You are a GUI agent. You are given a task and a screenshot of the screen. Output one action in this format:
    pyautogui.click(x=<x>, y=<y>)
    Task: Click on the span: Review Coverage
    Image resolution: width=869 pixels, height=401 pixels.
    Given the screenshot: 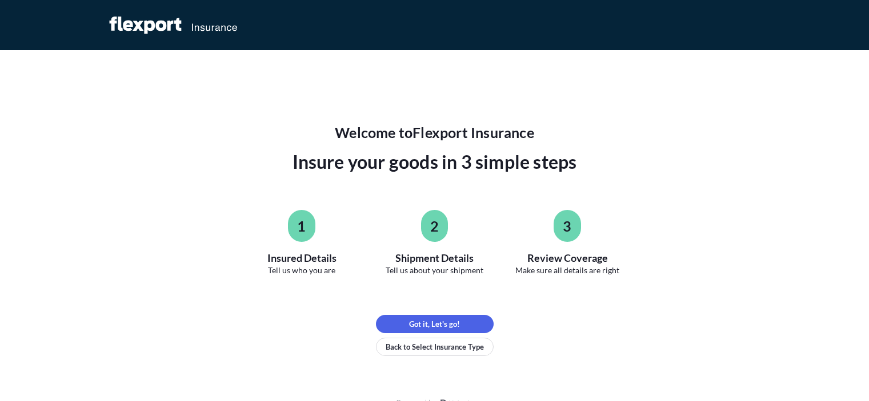 What is the action you would take?
    pyautogui.click(x=567, y=258)
    